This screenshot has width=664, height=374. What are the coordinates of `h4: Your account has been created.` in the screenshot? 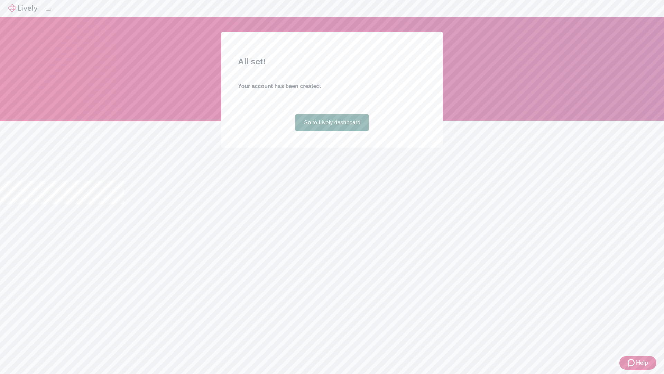 It's located at (332, 86).